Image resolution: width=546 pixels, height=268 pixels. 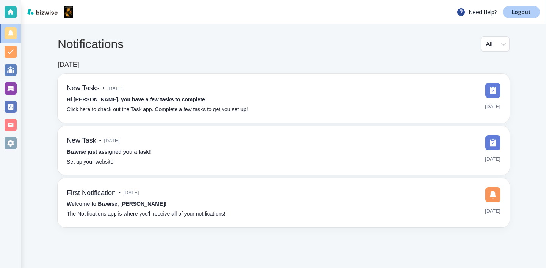 What do you see at coordinates (521, 12) in the screenshot?
I see `a: Logout` at bounding box center [521, 12].